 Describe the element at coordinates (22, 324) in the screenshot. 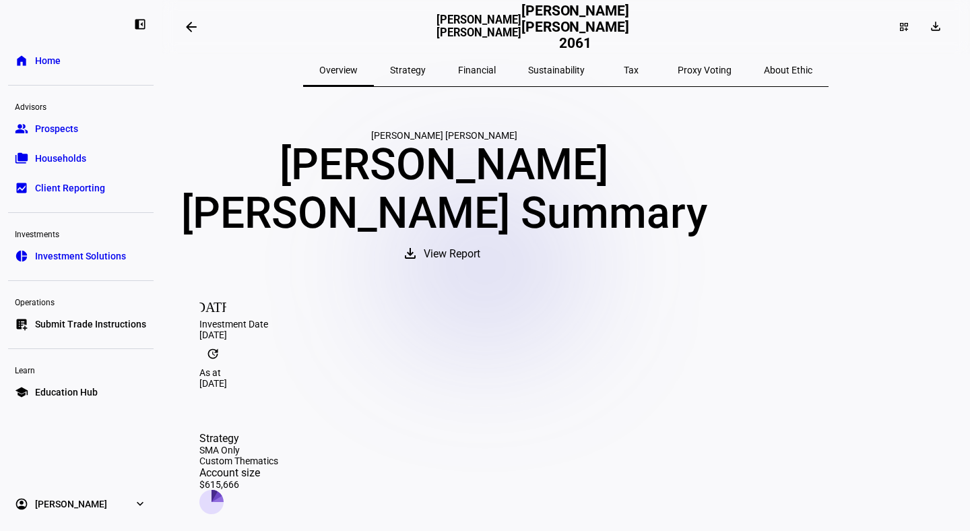

I see `eth-mat-symbol: list_alt_add` at that location.